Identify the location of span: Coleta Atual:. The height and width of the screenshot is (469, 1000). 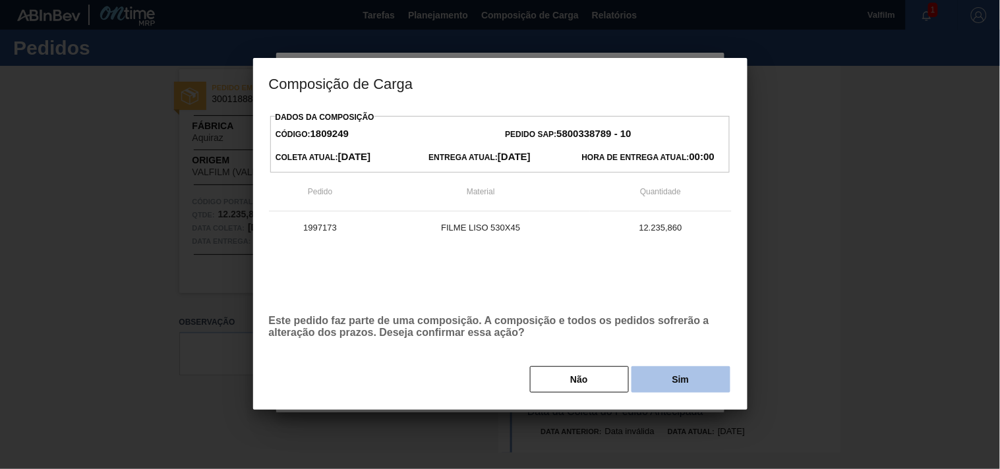
(323, 157).